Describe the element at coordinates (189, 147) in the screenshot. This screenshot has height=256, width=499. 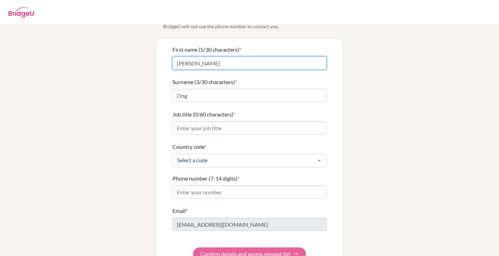
I see `label: Country code` at that location.